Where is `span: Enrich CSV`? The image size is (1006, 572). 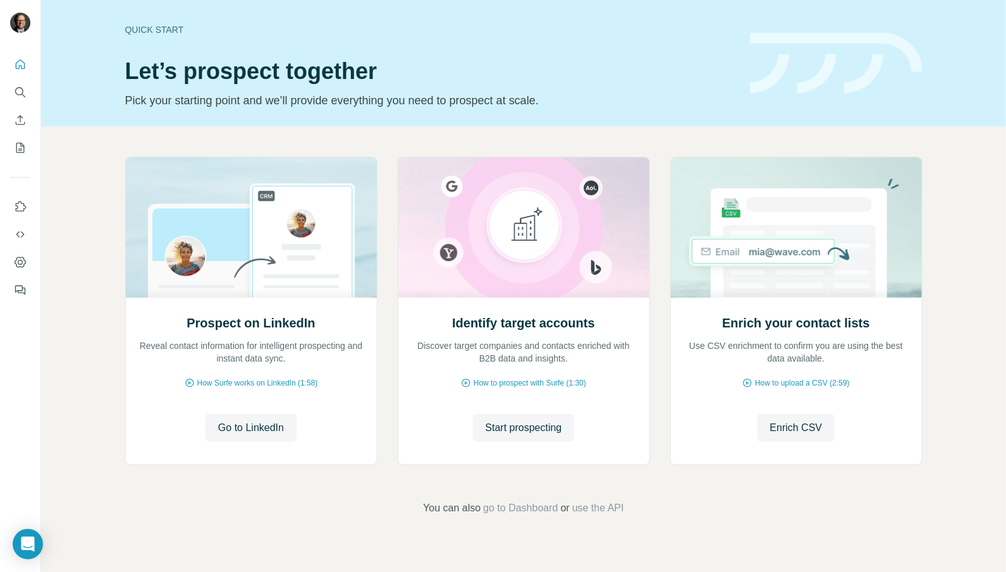 span: Enrich CSV is located at coordinates (796, 428).